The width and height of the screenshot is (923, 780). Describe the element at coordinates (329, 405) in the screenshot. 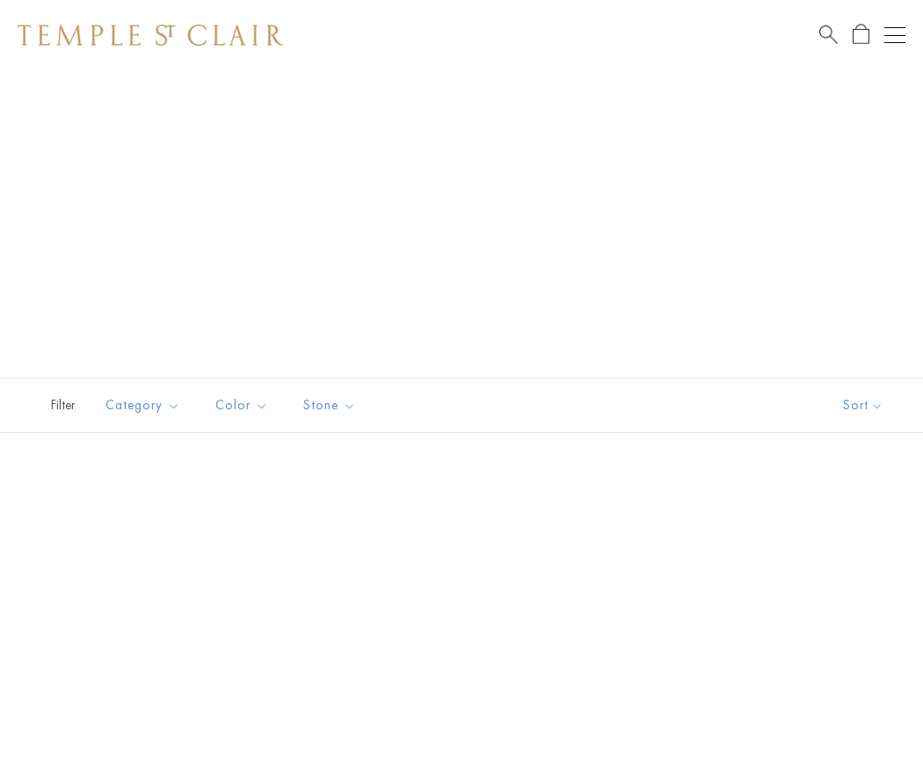

I see `button: Stone` at that location.